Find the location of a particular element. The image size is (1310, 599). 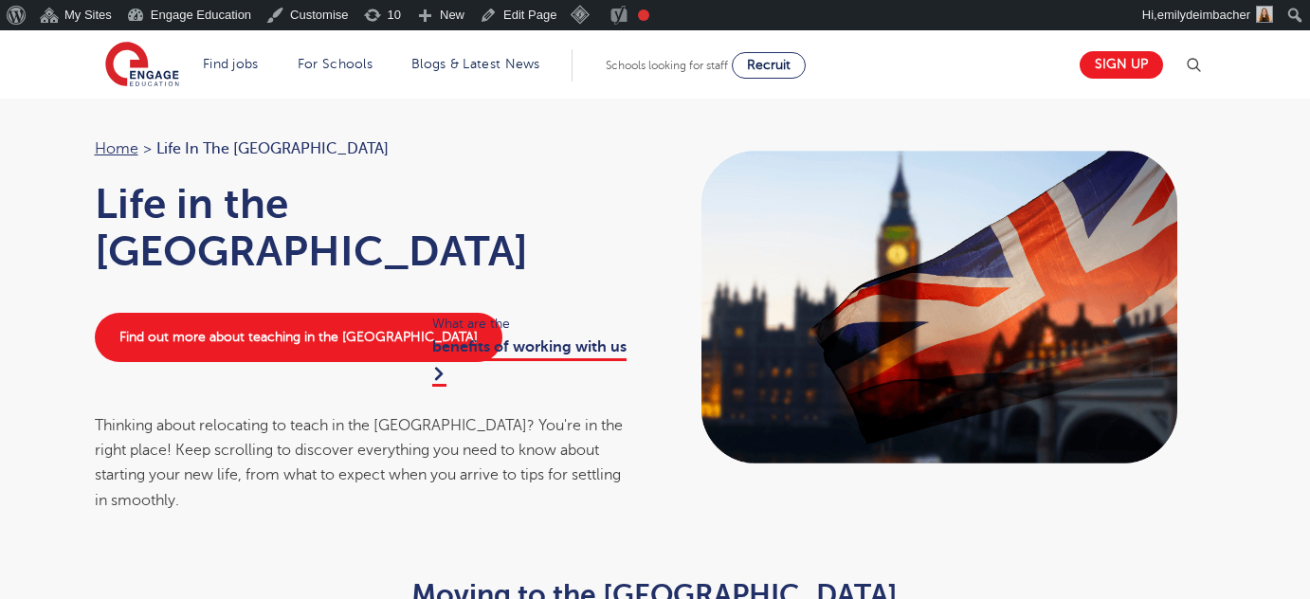

a: Find jobs is located at coordinates (230, 64).